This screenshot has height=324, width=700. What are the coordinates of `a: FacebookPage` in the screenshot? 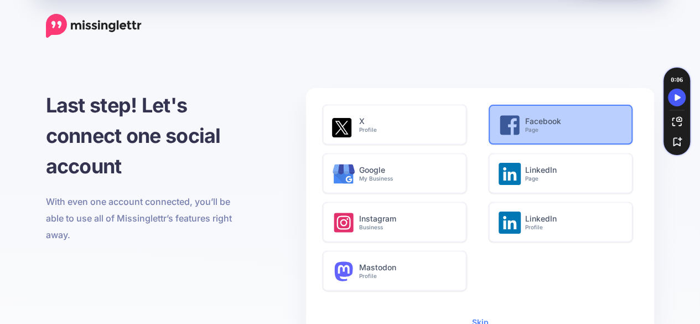 It's located at (564, 125).